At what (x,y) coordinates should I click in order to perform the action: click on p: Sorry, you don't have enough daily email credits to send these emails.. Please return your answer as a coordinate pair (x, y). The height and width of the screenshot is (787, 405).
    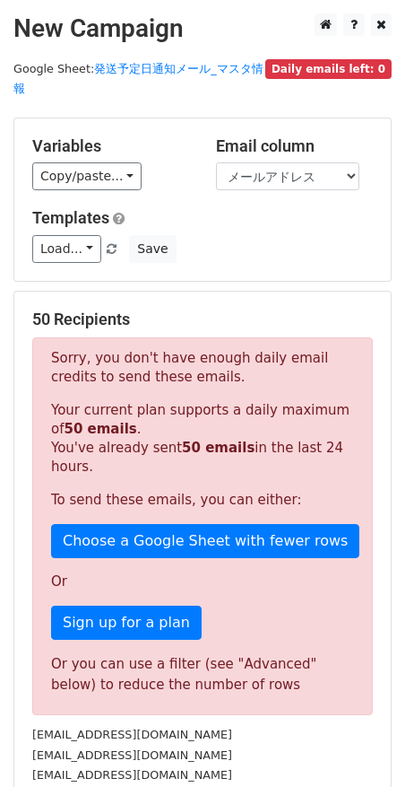
    Looking at the image, I should click on (203, 368).